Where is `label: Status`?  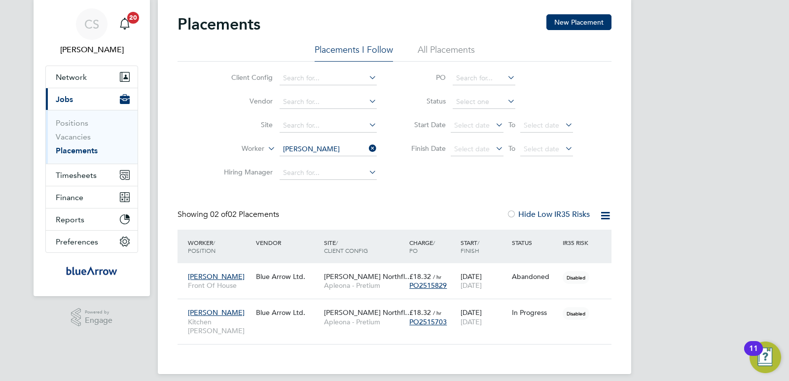
label: Status is located at coordinates (424, 101).